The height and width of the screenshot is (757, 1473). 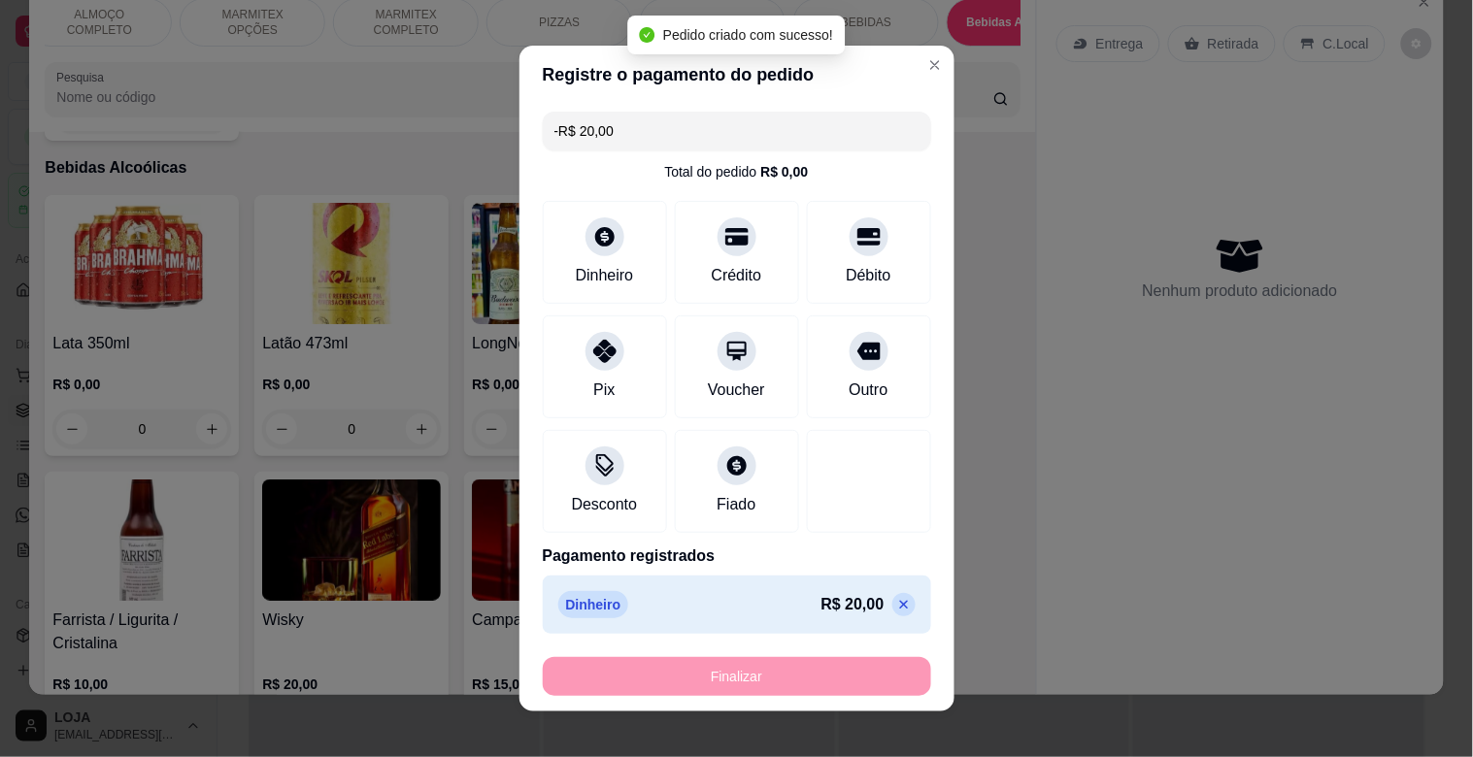 What do you see at coordinates (868, 276) in the screenshot?
I see `div: Débito` at bounding box center [868, 276].